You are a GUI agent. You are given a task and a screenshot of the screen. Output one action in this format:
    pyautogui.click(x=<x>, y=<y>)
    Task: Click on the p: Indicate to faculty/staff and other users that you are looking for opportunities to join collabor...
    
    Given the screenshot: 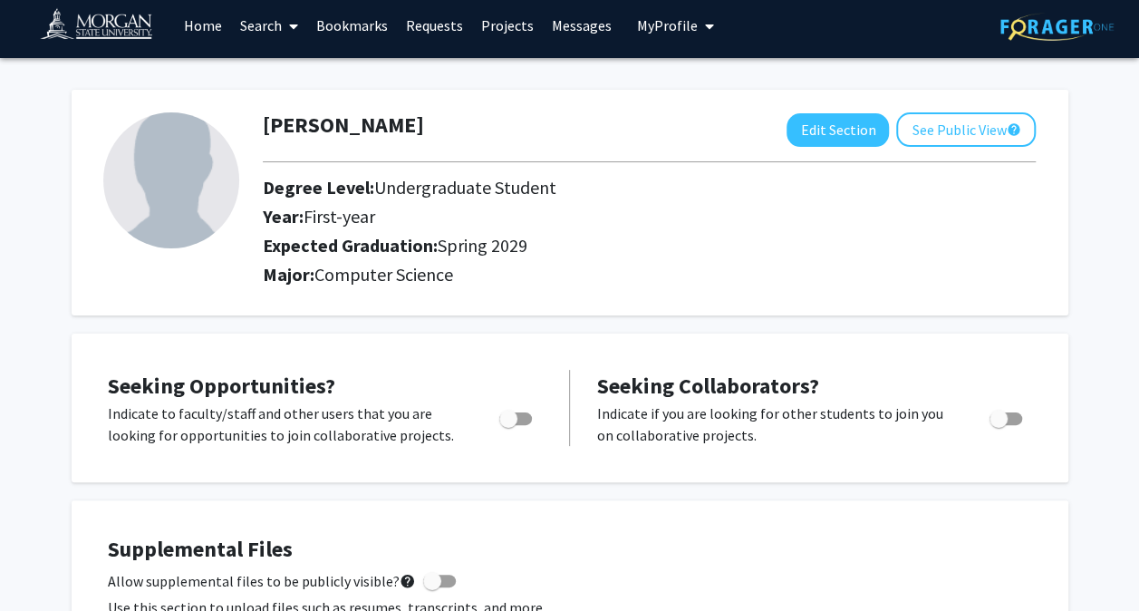 What is the action you would take?
    pyautogui.click(x=286, y=424)
    